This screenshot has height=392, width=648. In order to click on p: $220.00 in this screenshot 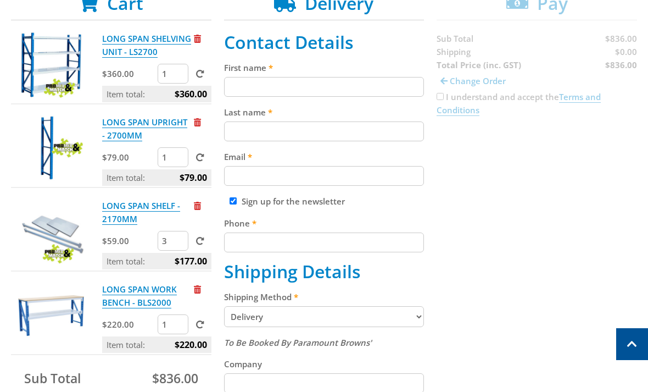, I will do `click(129, 324)`.